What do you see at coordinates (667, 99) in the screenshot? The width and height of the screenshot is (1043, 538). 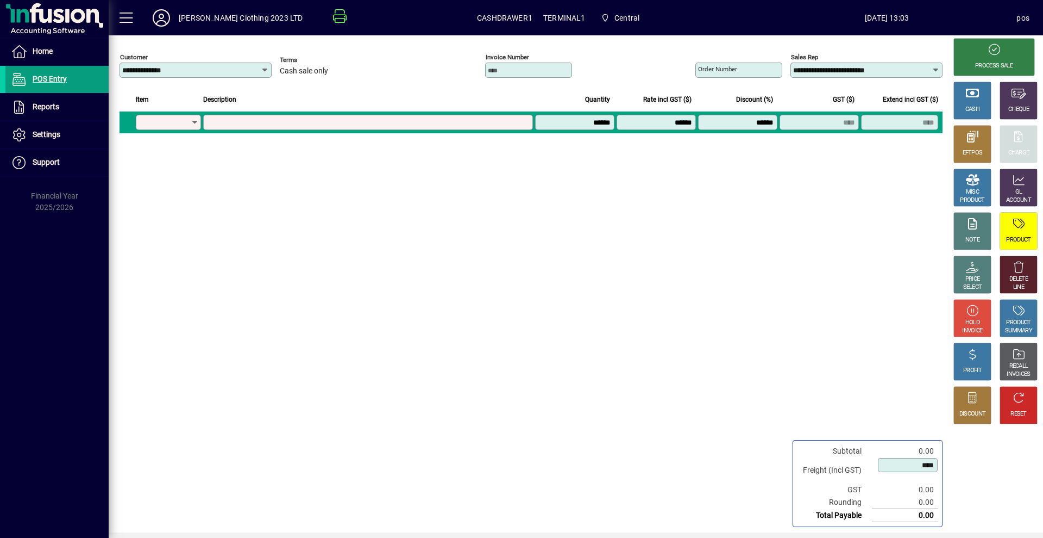 I see `span: Rate incl GST ($)` at bounding box center [667, 99].